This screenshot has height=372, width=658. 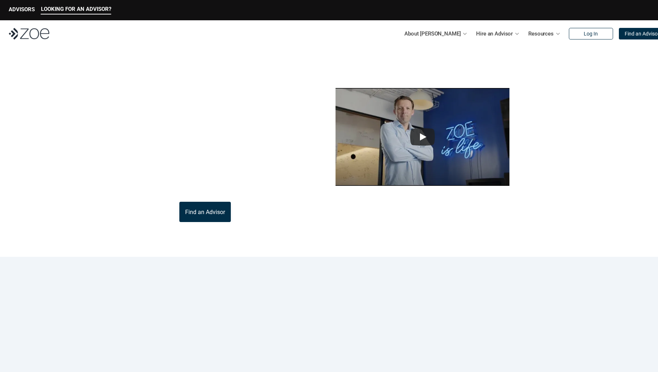 I want to click on p: ADVISORS, so click(x=22, y=9).